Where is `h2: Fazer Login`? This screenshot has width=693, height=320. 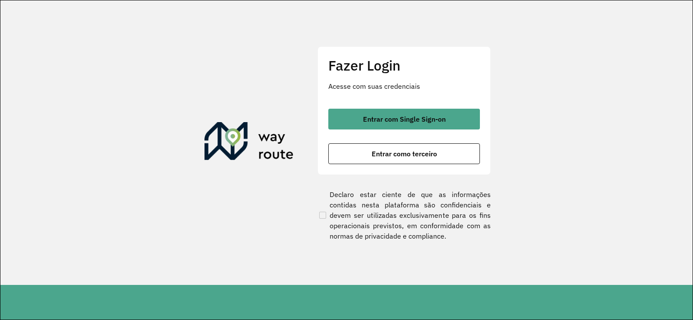
h2: Fazer Login is located at coordinates (404, 65).